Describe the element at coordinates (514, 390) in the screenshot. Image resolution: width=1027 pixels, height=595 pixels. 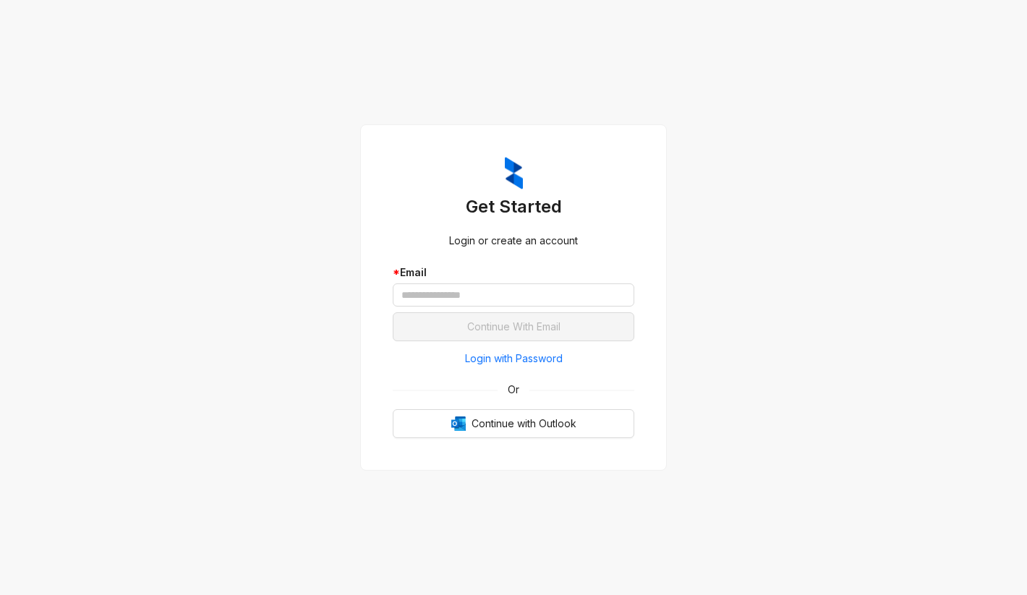
I see `span: Or` at that location.